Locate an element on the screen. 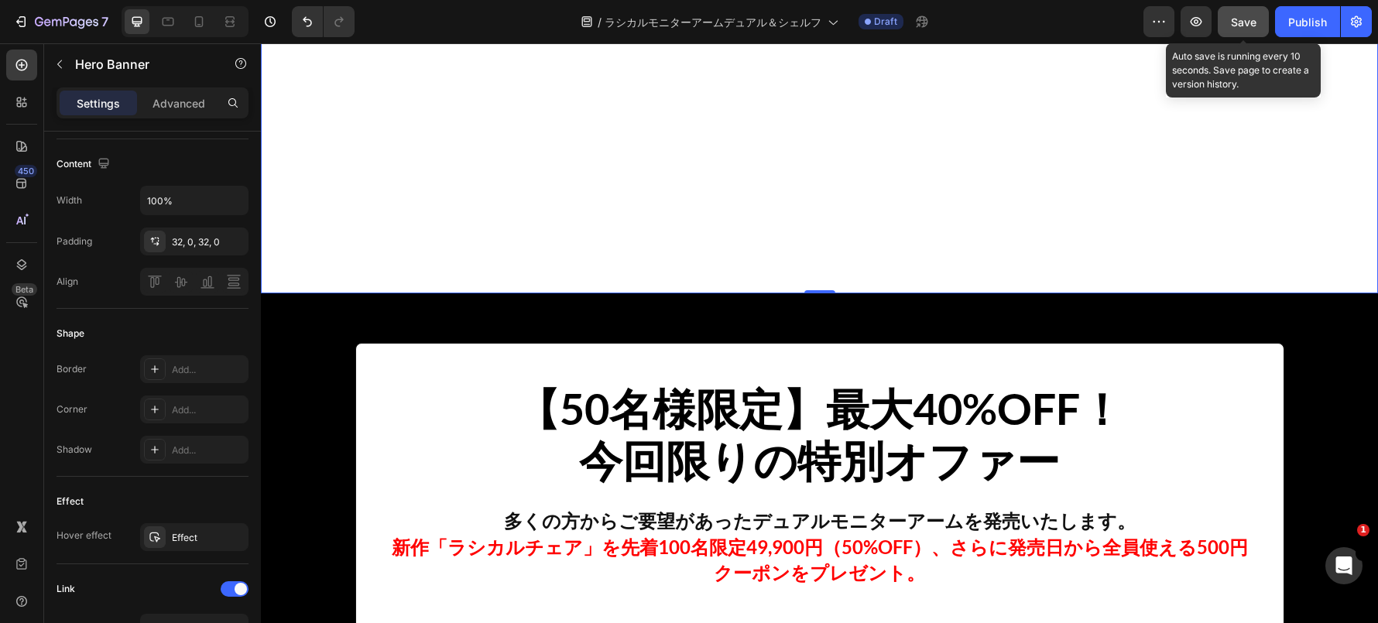  div: 450 is located at coordinates (26, 171).